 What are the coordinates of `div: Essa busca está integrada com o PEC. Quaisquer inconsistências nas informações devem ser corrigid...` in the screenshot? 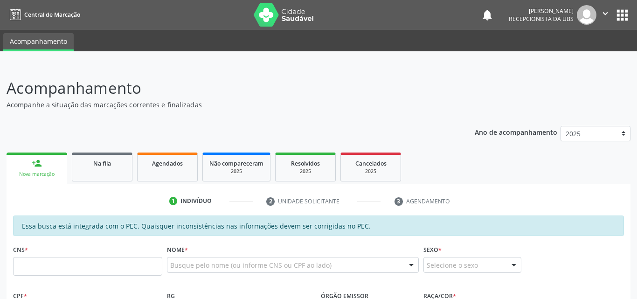 It's located at (319, 226).